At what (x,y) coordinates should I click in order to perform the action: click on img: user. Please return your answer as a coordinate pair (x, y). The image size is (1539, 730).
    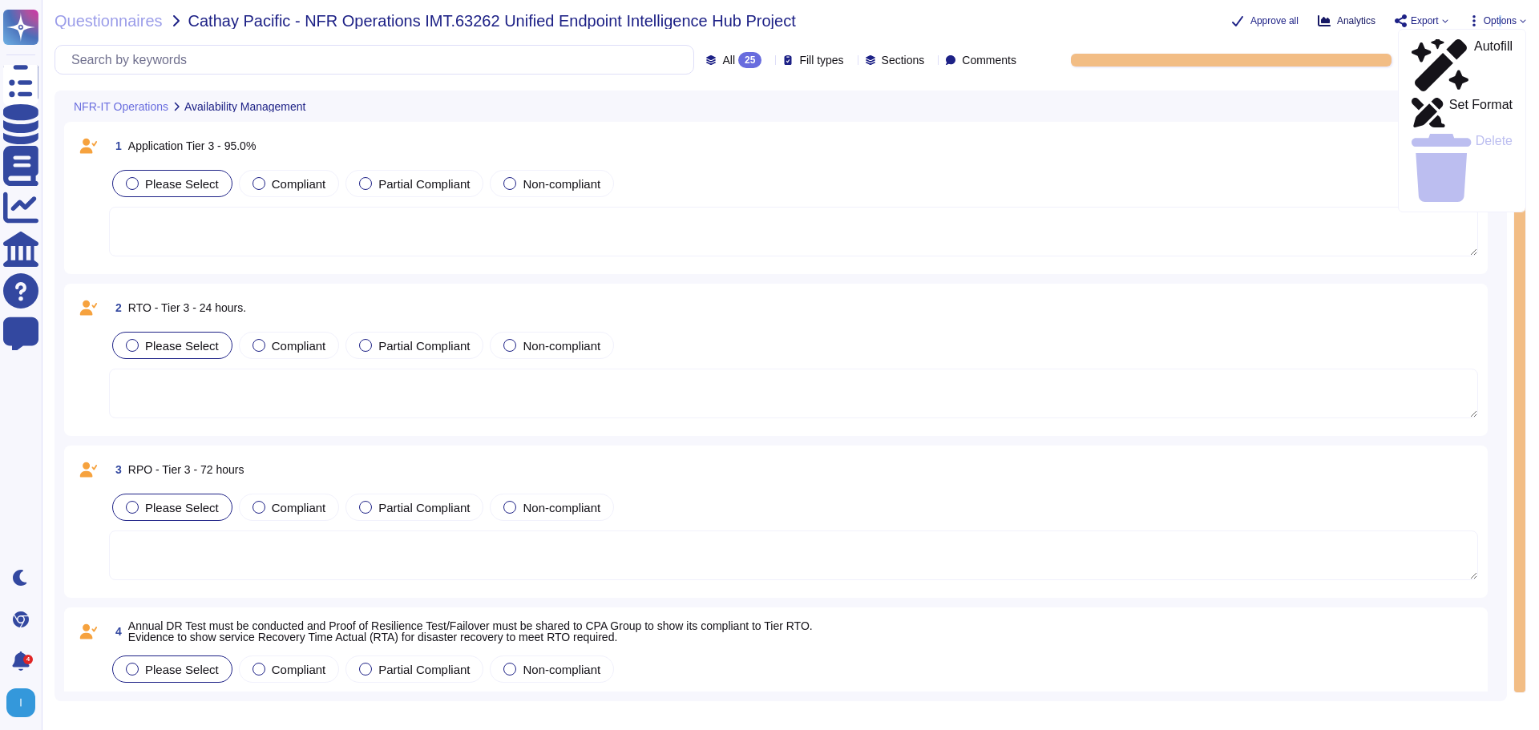
    Looking at the image, I should click on (21, 703).